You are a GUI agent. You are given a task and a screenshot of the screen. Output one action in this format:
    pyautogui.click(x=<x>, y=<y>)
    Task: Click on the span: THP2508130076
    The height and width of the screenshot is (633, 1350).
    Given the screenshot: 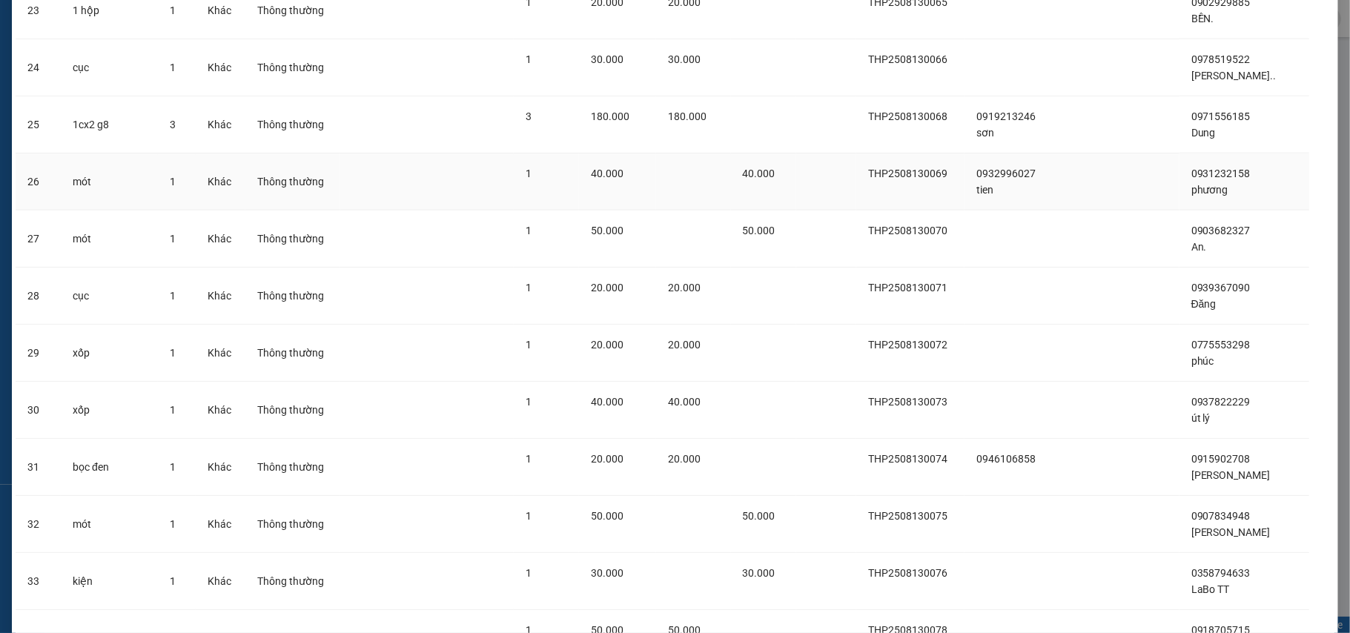 What is the action you would take?
    pyautogui.click(x=908, y=573)
    